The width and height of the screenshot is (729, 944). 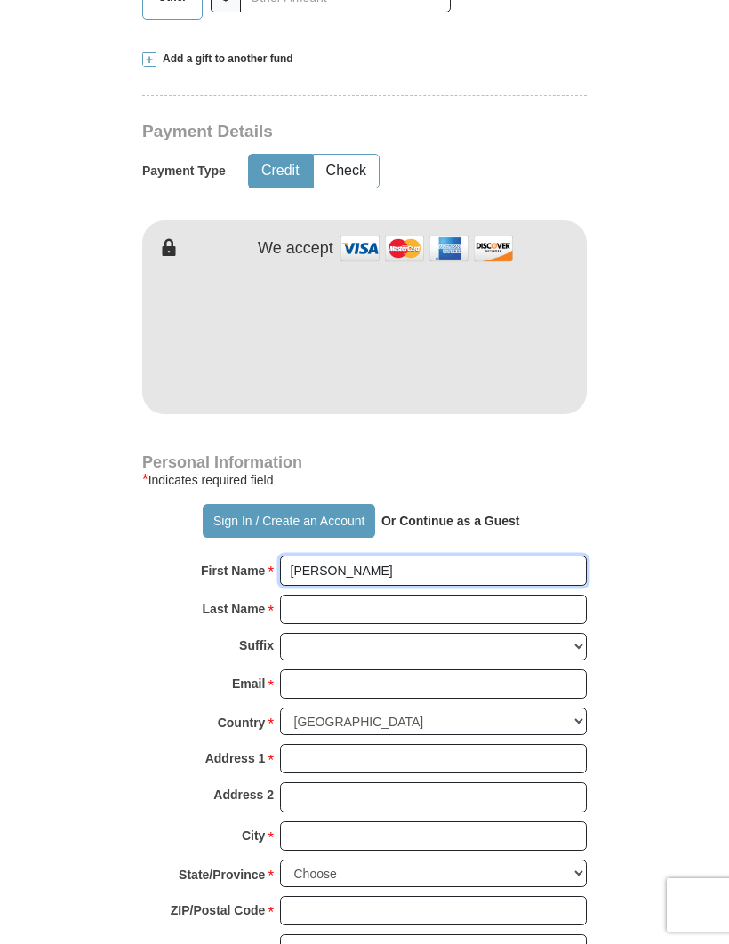 I want to click on button: Check, so click(x=346, y=171).